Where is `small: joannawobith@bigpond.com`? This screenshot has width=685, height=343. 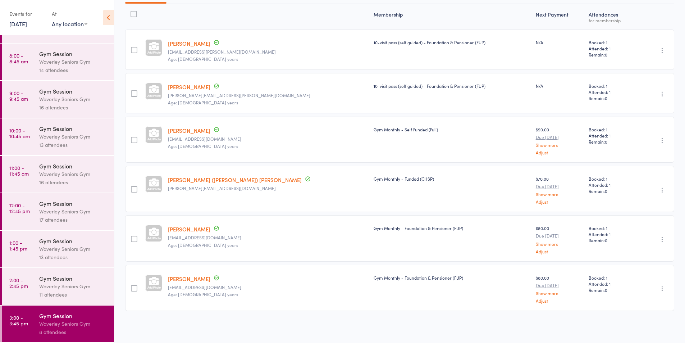 small: joannawobith@bigpond.com is located at coordinates (268, 287).